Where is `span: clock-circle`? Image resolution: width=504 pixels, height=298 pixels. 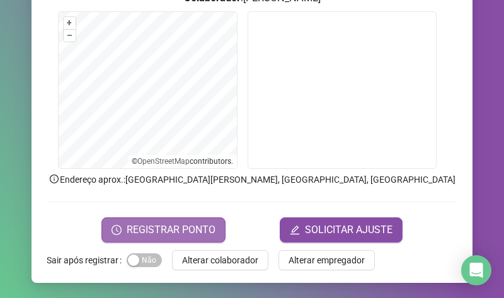 span: clock-circle is located at coordinates (116, 230).